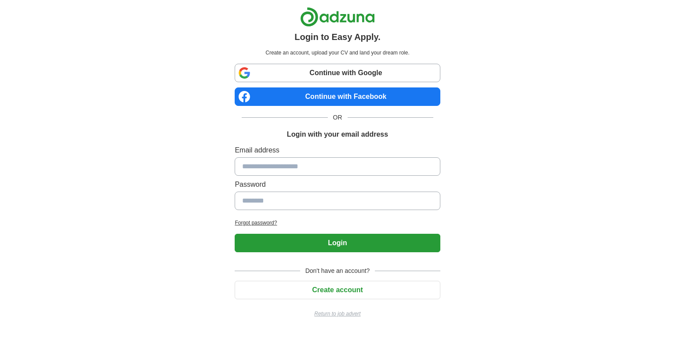  Describe the element at coordinates (338, 117) in the screenshot. I see `span: OR` at that location.